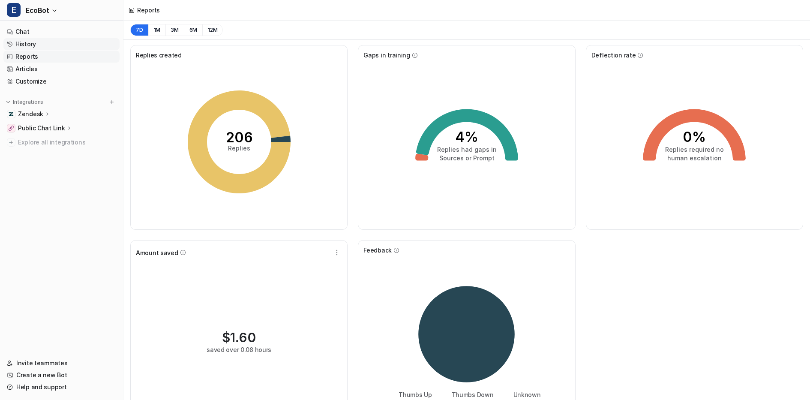 The width and height of the screenshot is (810, 400). What do you see at coordinates (11, 128) in the screenshot?
I see `img: Public Chat Link` at bounding box center [11, 128].